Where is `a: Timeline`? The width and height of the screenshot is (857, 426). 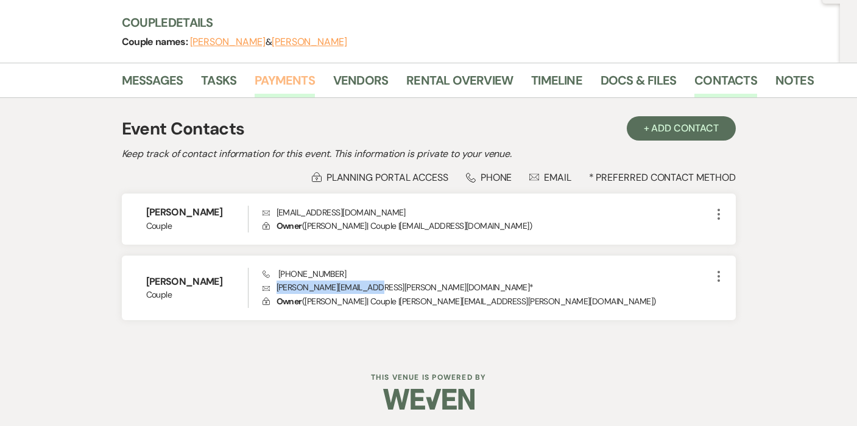
a: Timeline is located at coordinates (557, 84).